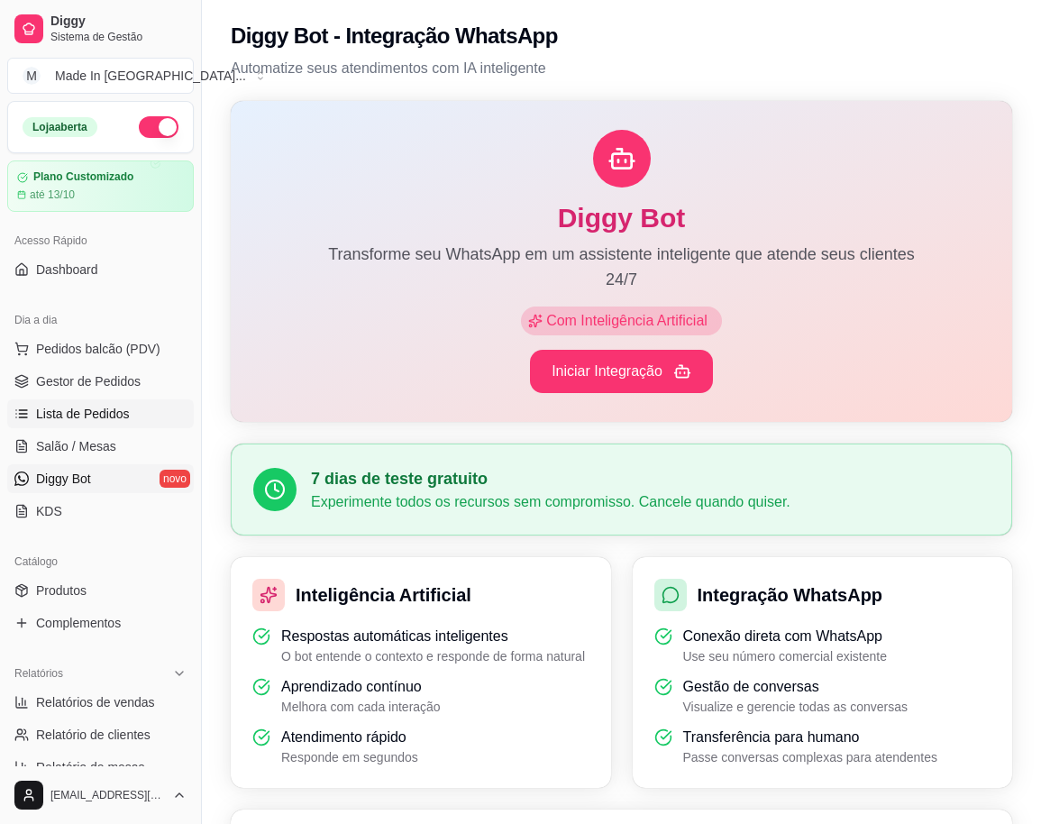 Image resolution: width=1041 pixels, height=824 pixels. I want to click on a: Plano Customizadoaté 13/10, so click(100, 186).